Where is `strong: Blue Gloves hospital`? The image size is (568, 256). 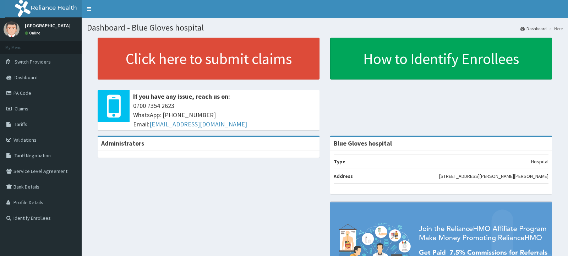 strong: Blue Gloves hospital is located at coordinates (362, 143).